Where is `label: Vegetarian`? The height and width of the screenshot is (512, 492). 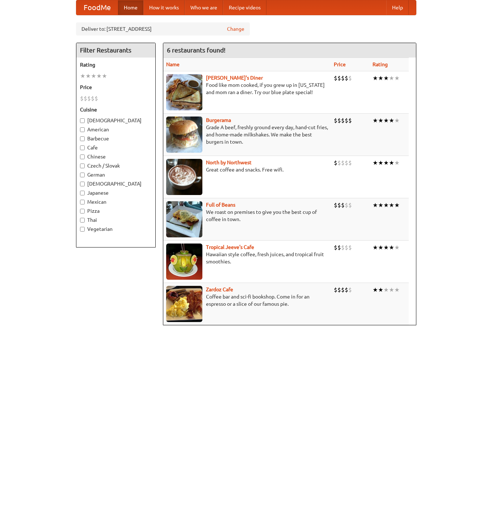
label: Vegetarian is located at coordinates (116, 229).